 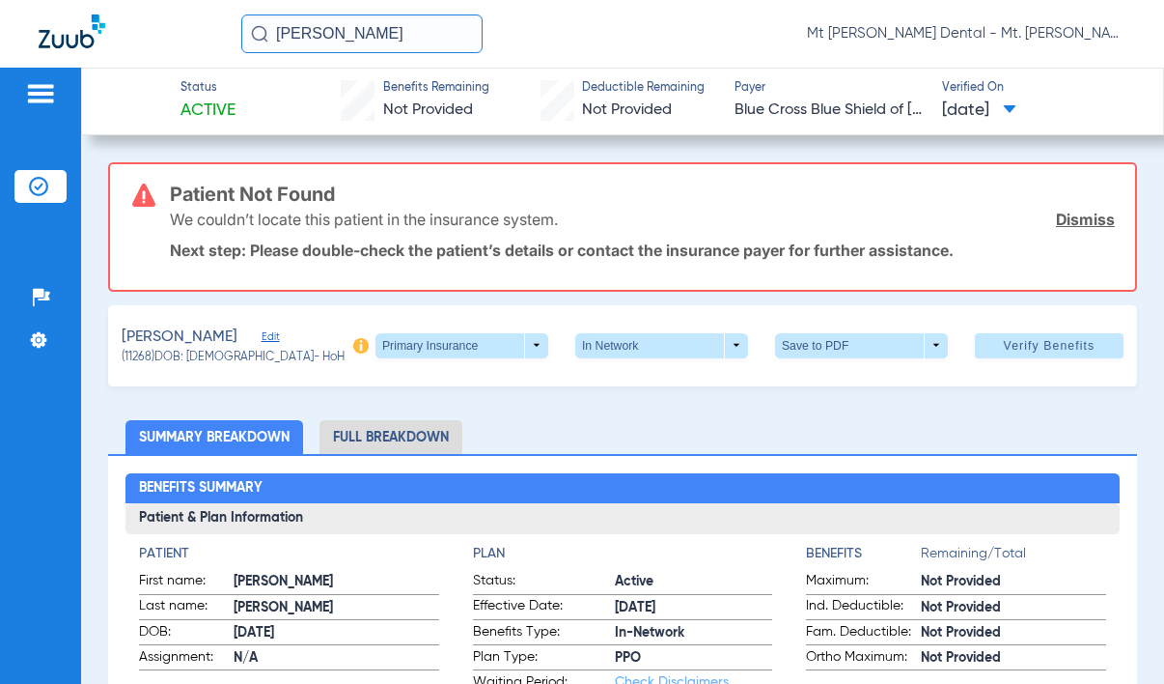 I want to click on span: Status, so click(x=208, y=89).